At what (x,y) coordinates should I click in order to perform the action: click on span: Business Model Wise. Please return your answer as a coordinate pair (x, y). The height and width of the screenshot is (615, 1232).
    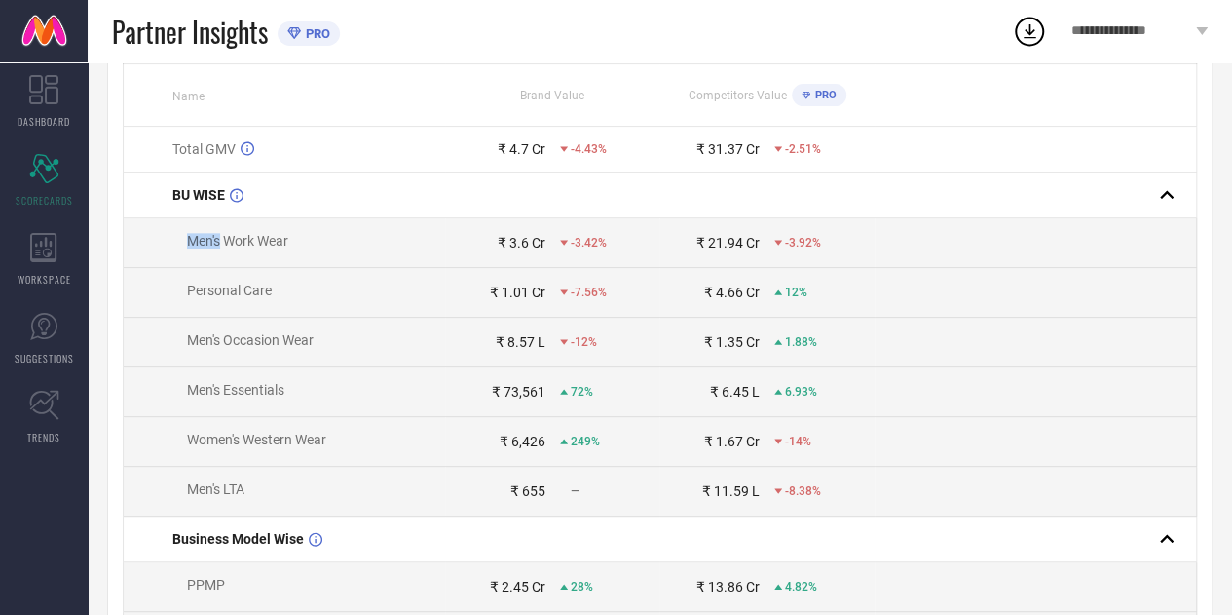
    Looking at the image, I should click on (238, 539).